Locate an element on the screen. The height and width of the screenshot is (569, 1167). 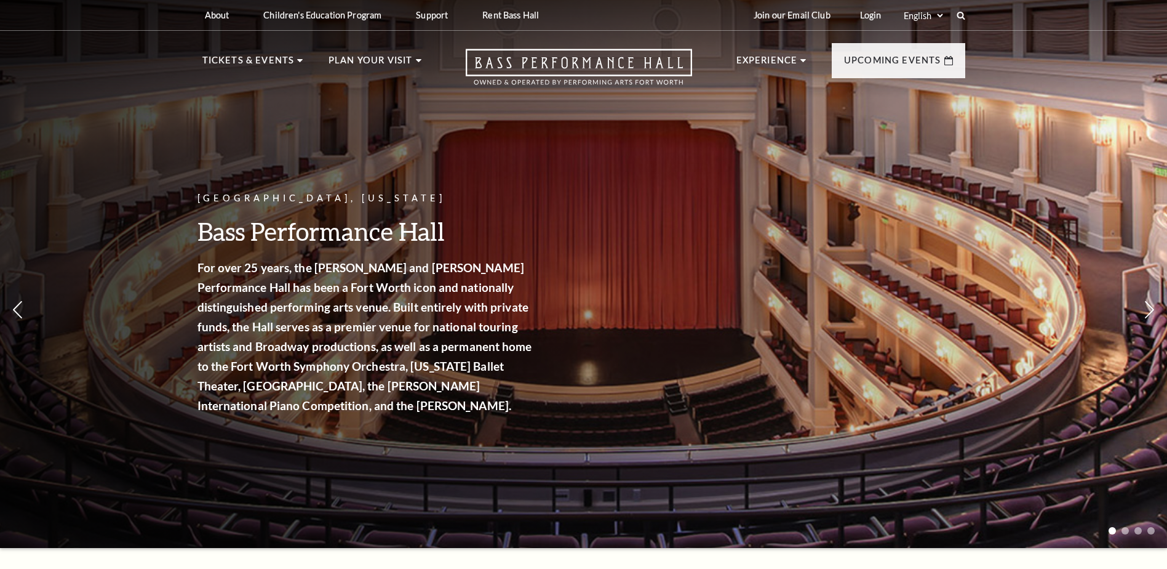
p: Tickets & Events is located at coordinates (249, 64).